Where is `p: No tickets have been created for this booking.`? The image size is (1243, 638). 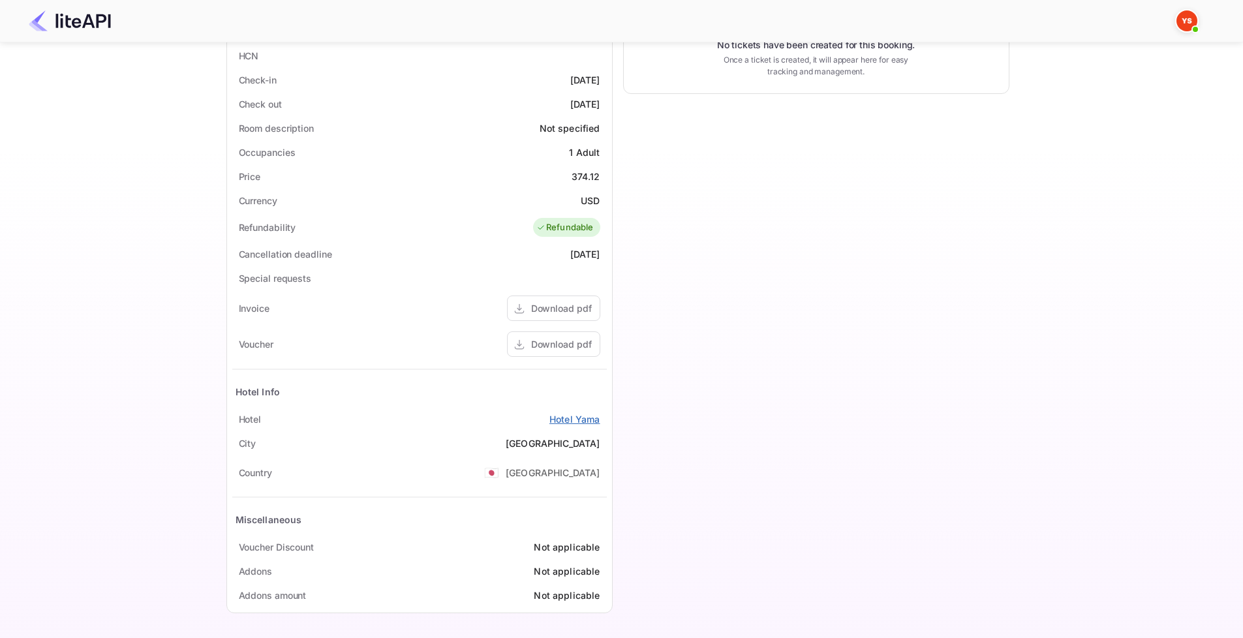 p: No tickets have been created for this booking. is located at coordinates (816, 45).